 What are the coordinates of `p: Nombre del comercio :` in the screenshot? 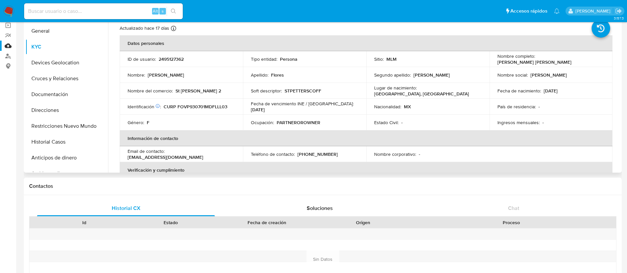 It's located at (150, 91).